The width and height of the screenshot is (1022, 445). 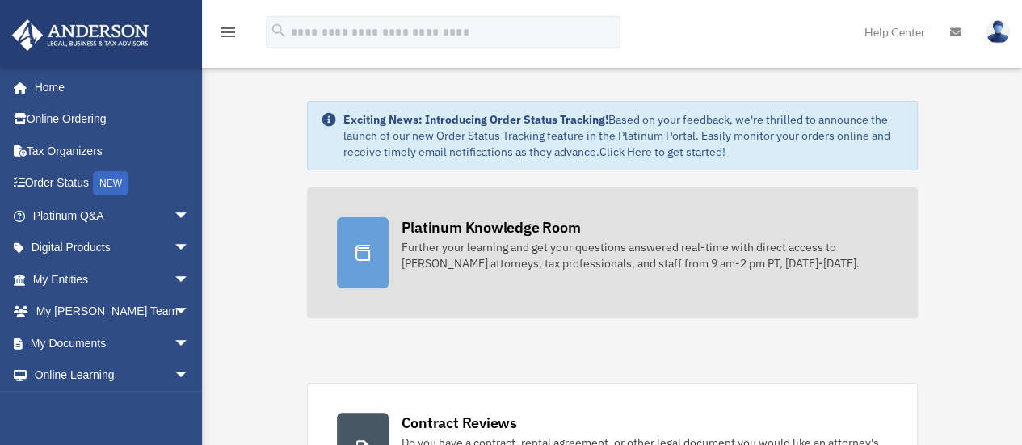 I want to click on div: Based on your feedback, we're thrilled to announce the launch of our new Order Status Tracking fe..., so click(x=624, y=136).